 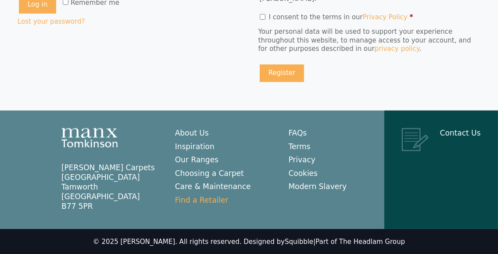 What do you see at coordinates (192, 133) in the screenshot?
I see `a: About Us` at bounding box center [192, 133].